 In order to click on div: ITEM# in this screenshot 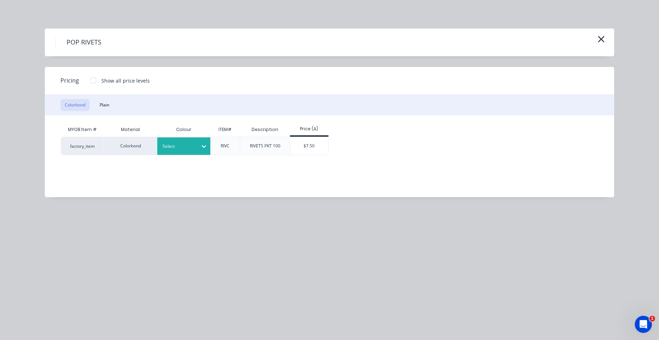, I will do `click(225, 130)`.